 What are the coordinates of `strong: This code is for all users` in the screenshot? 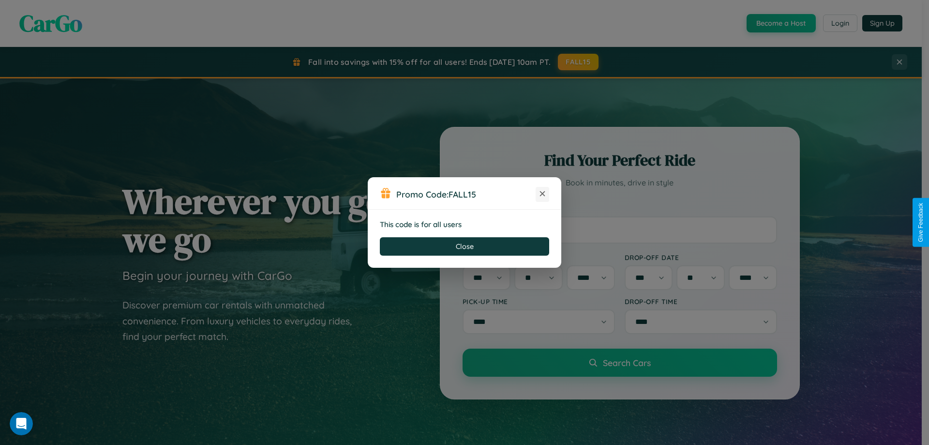 It's located at (421, 224).